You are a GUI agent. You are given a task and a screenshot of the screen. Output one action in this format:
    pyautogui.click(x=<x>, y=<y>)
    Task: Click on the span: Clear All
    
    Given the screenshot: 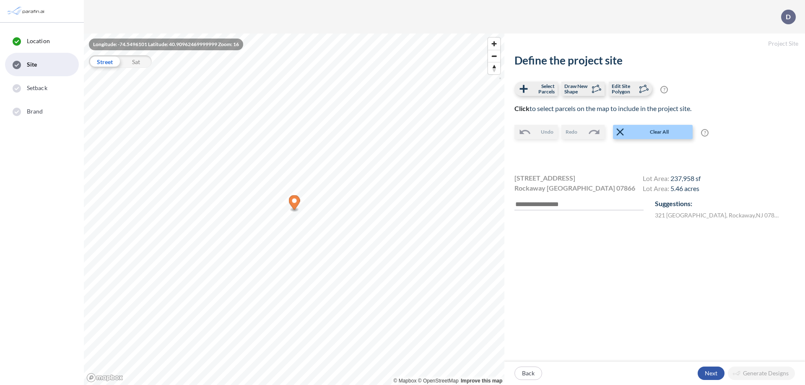 What is the action you would take?
    pyautogui.click(x=659, y=132)
    